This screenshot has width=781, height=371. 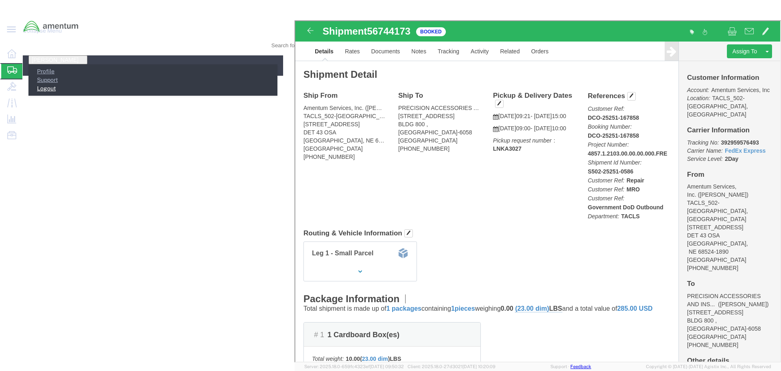 I want to click on a: Logout, so click(x=42, y=88).